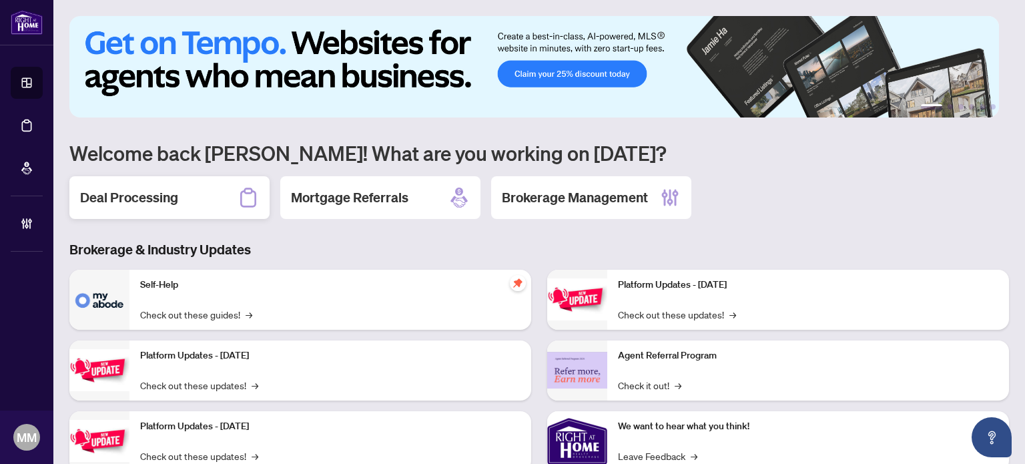 This screenshot has width=1025, height=464. I want to click on button: 3, so click(961, 107).